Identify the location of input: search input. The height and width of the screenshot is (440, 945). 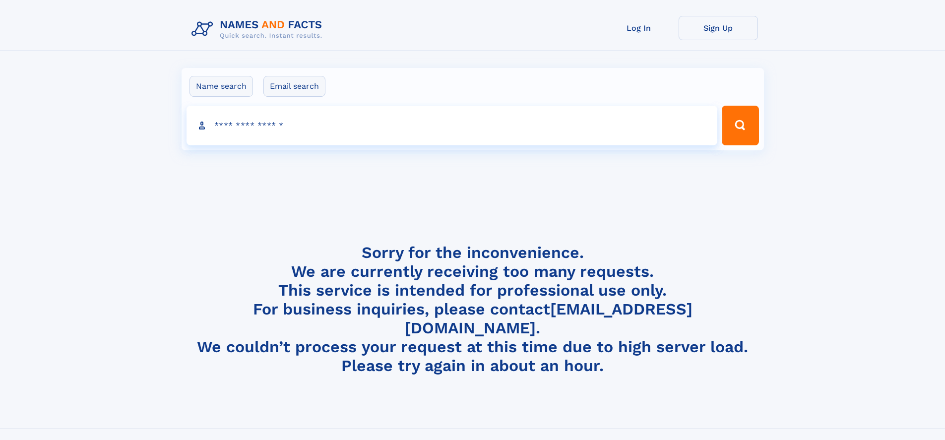
(452, 125).